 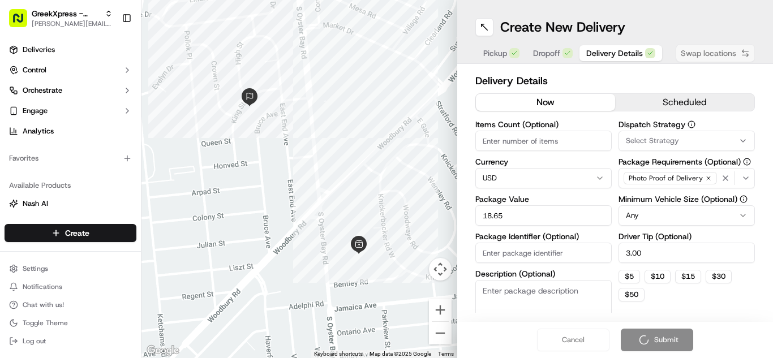 What do you see at coordinates (77, 233) in the screenshot?
I see `span: Create` at bounding box center [77, 233].